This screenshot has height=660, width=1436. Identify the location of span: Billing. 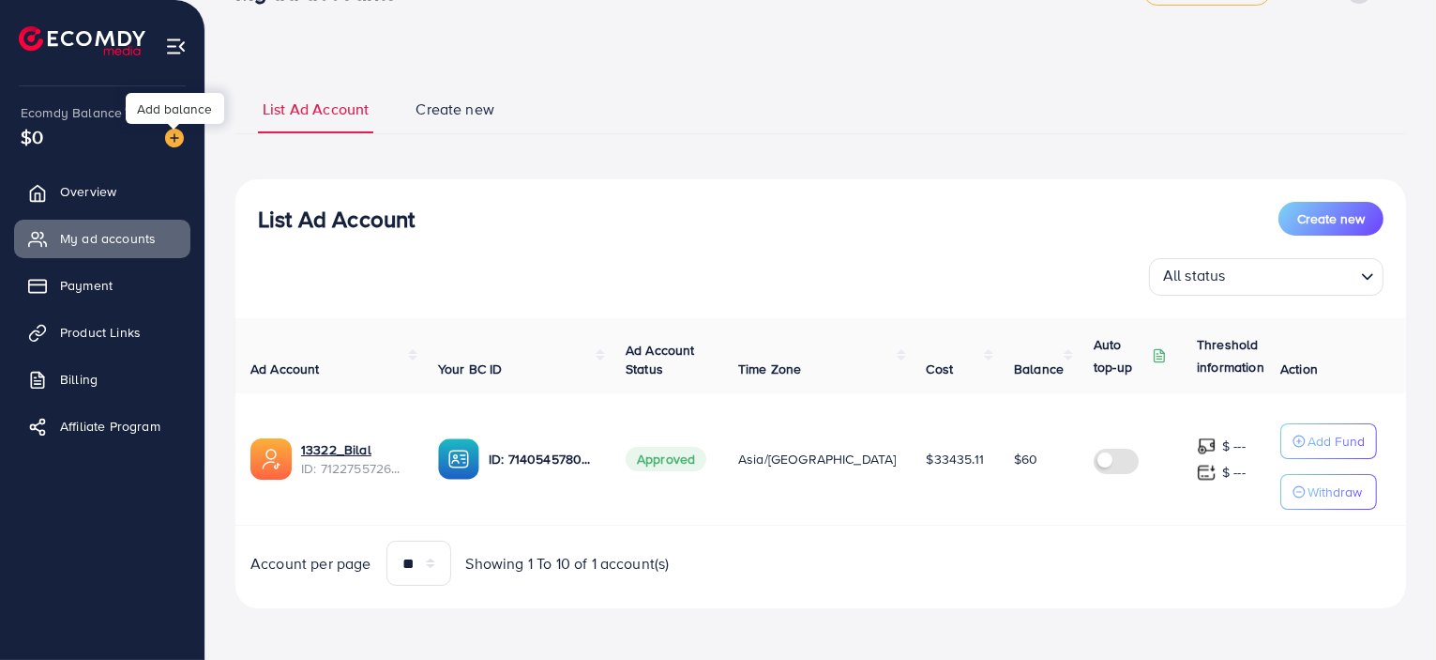
(79, 379).